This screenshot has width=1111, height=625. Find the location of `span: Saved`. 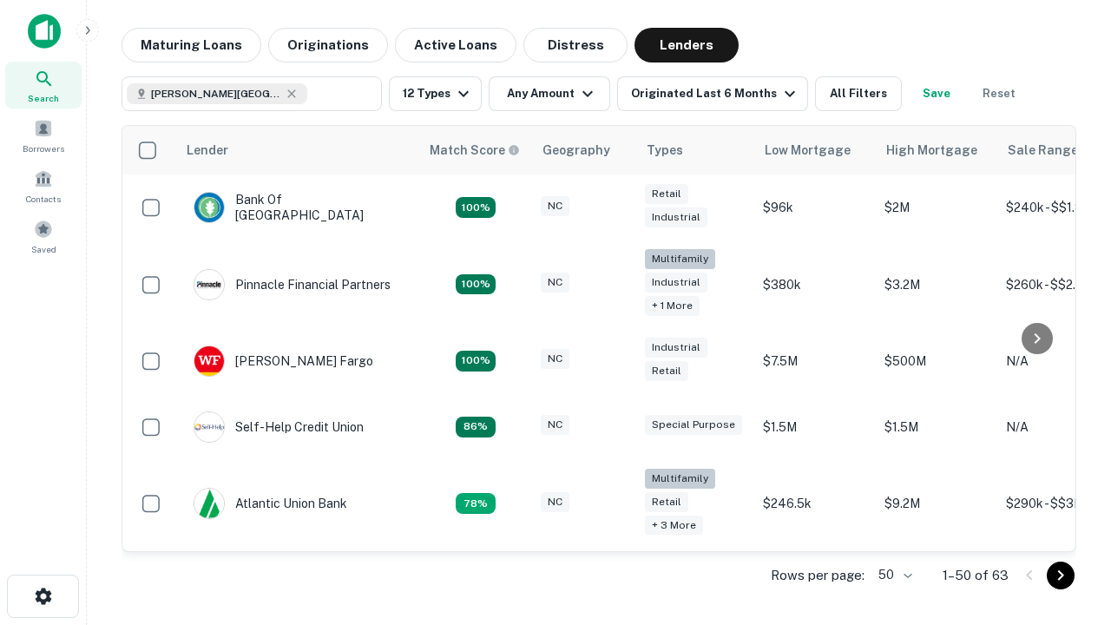

span: Saved is located at coordinates (43, 249).